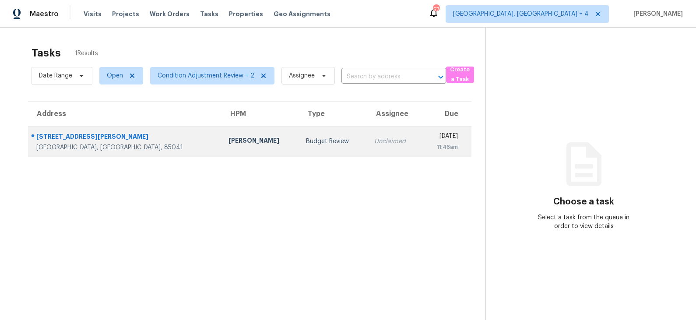  Describe the element at coordinates (441, 77) in the screenshot. I see `button: Open` at that location.